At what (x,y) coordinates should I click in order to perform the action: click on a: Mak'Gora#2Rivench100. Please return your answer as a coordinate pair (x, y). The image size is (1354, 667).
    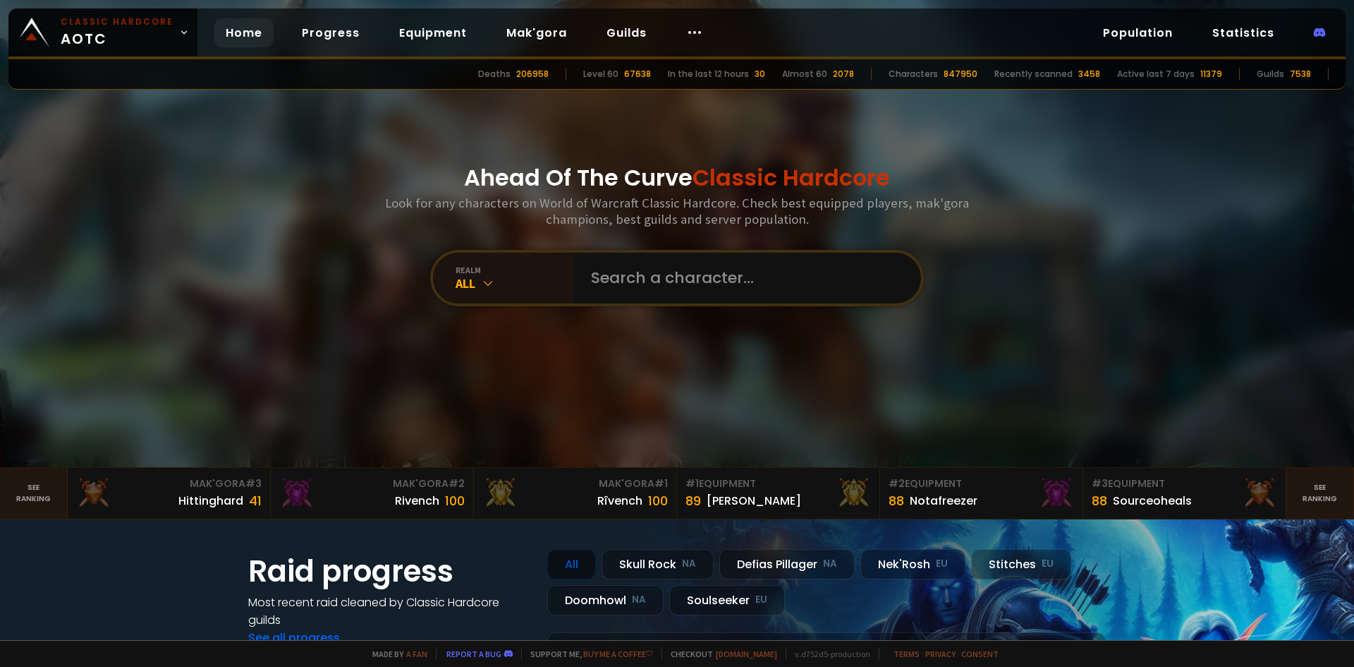
    Looking at the image, I should click on (372, 493).